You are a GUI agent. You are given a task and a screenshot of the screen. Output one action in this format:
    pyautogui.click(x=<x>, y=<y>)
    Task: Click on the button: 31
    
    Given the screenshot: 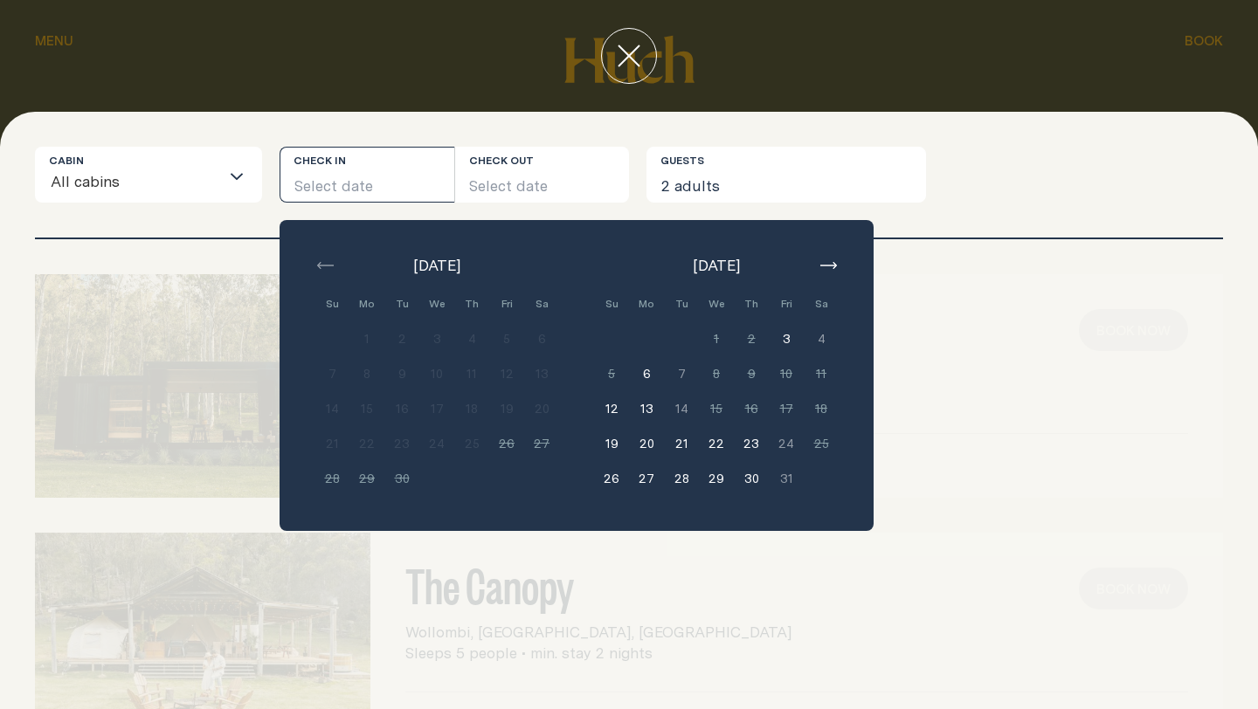 What is the action you would take?
    pyautogui.click(x=786, y=479)
    